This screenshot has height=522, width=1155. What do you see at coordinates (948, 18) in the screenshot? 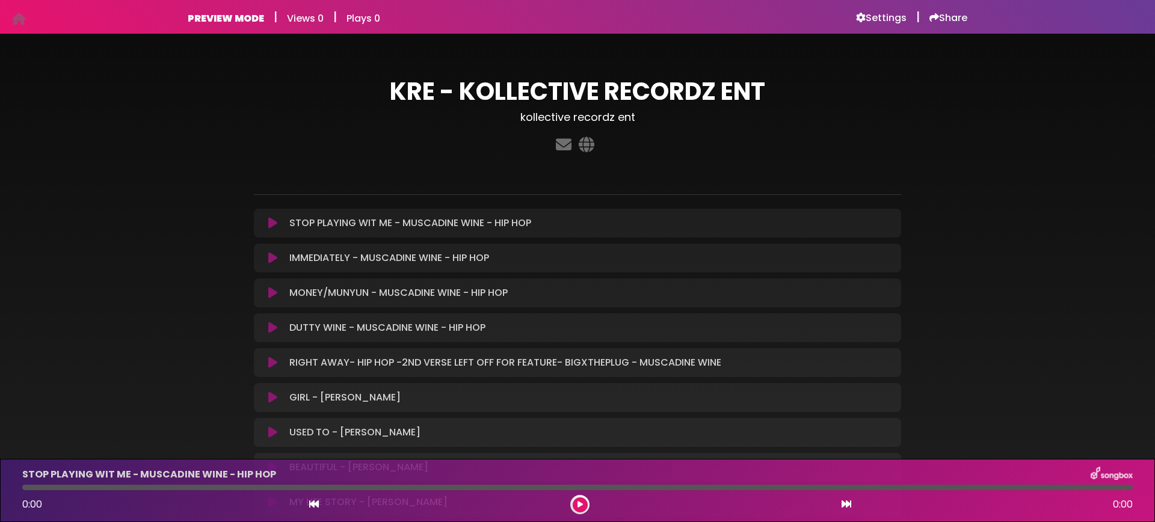
I see `a: Share` at bounding box center [948, 18].